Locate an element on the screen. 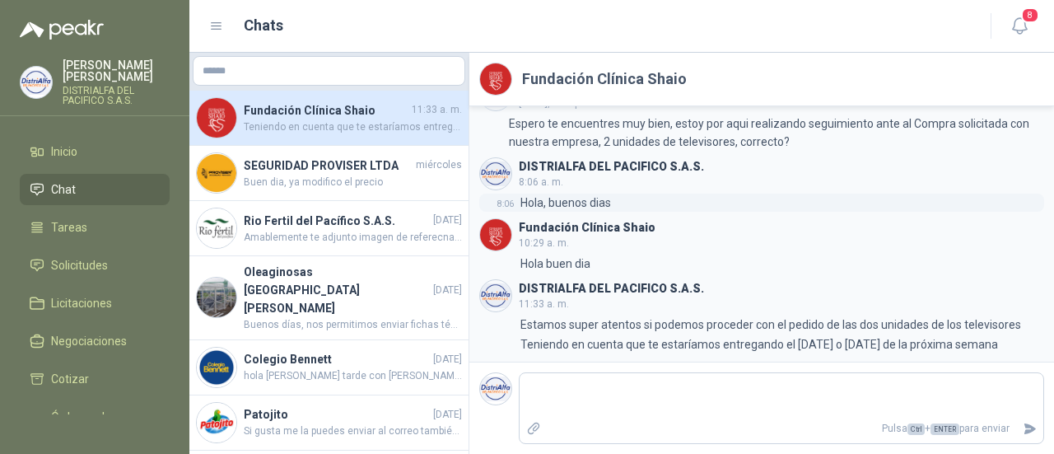 The height and width of the screenshot is (454, 1054). p: Hola buen dia is located at coordinates (555, 264).